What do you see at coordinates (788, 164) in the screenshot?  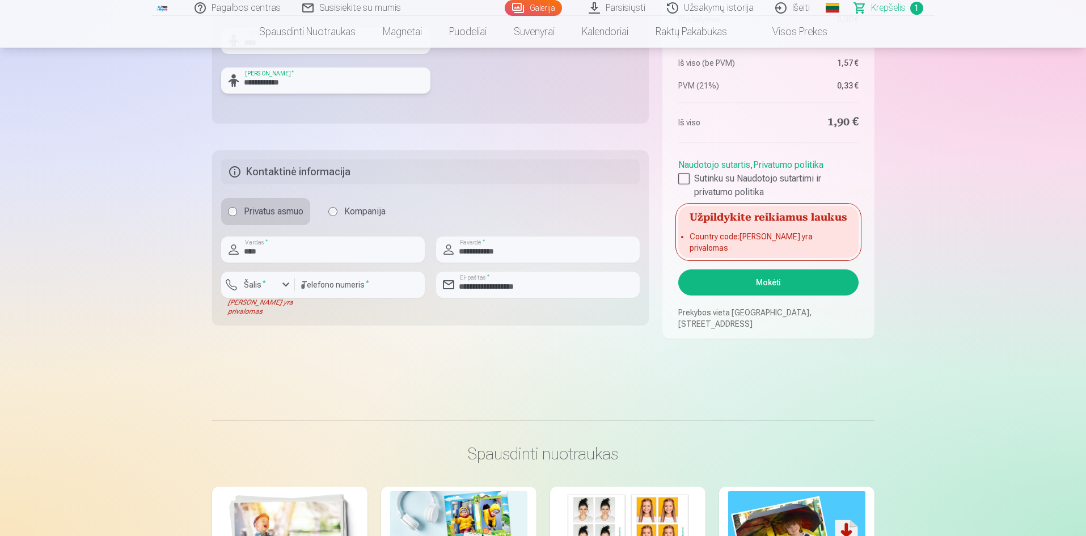 I see `a: Privatumo politika` at bounding box center [788, 164].